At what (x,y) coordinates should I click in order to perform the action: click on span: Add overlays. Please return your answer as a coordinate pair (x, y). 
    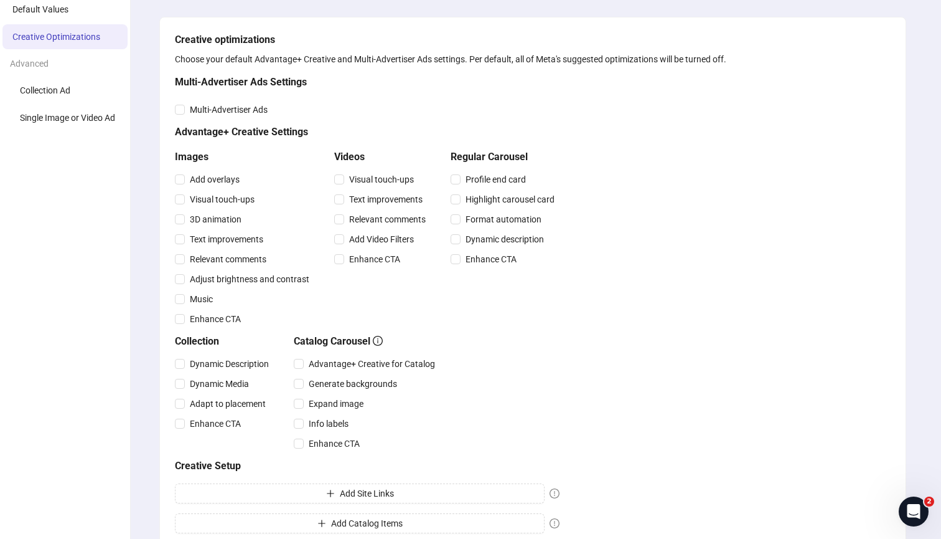
    Looking at the image, I should click on (215, 179).